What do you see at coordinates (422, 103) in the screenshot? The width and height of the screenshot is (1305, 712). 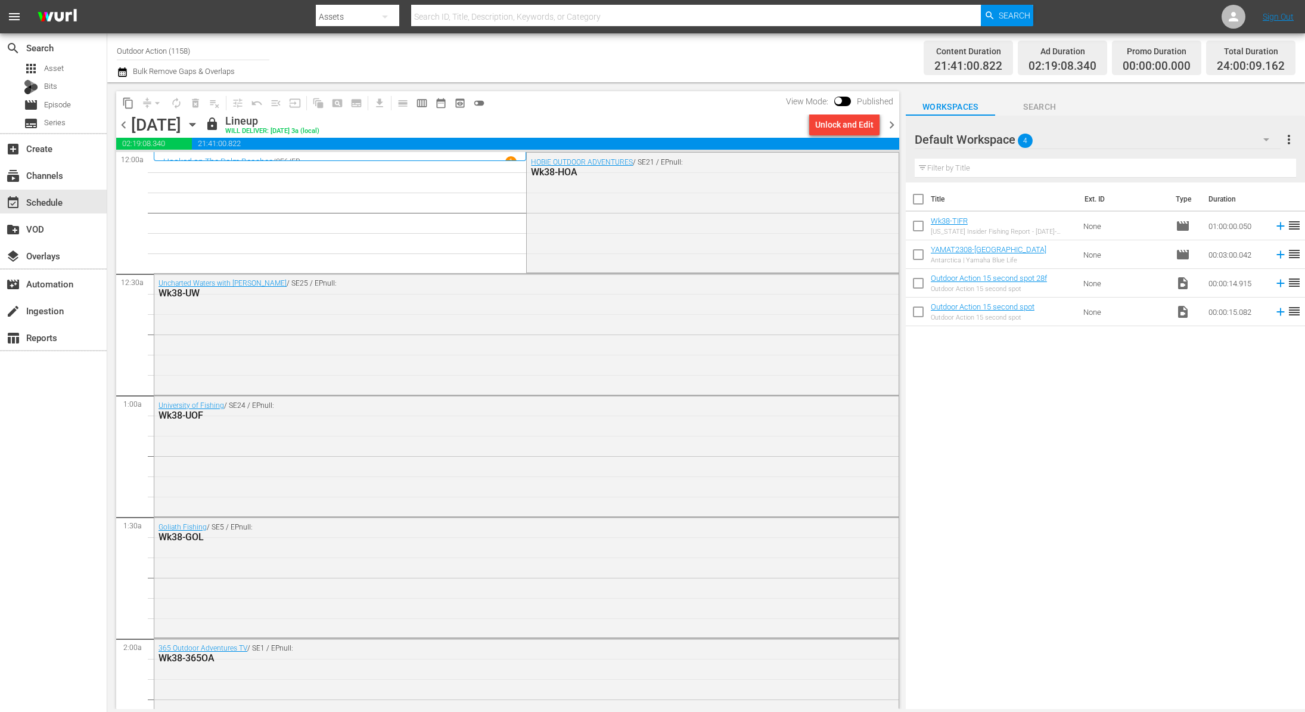 I see `span: calendar_view_week_outlined` at bounding box center [422, 103].